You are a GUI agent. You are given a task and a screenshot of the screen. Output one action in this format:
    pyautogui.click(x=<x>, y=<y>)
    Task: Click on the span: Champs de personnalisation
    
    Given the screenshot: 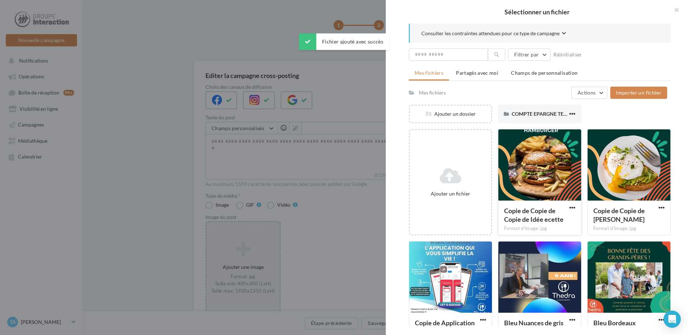 What is the action you would take?
    pyautogui.click(x=544, y=73)
    